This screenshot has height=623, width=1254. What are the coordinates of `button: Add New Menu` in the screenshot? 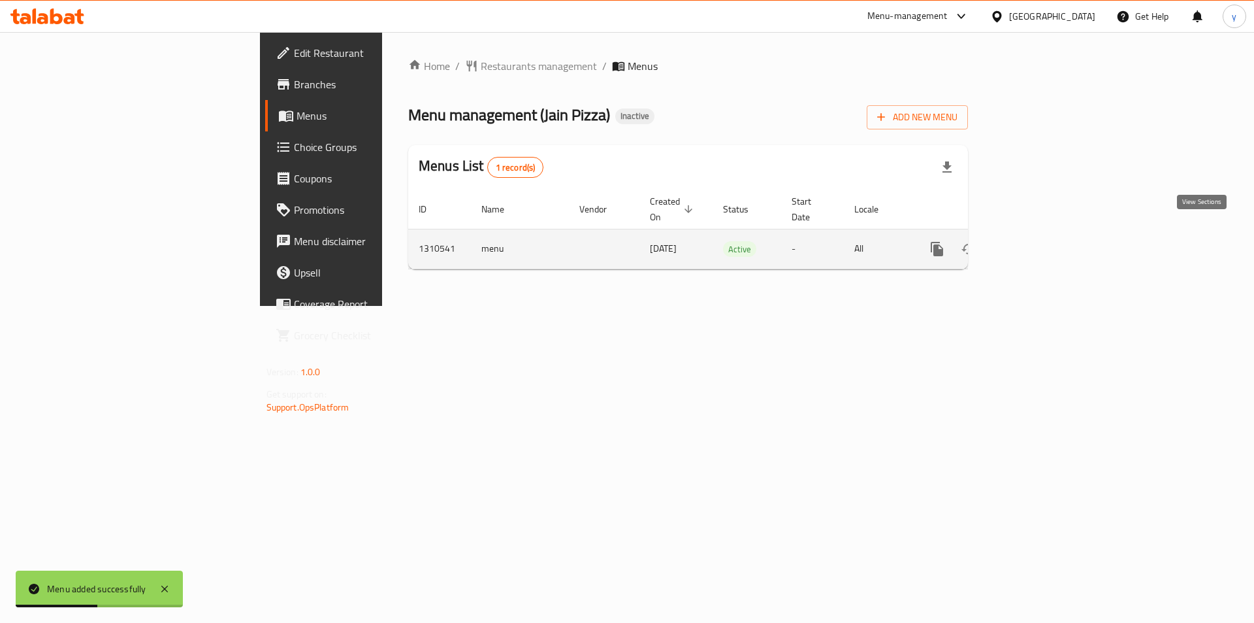 It's located at (917, 117).